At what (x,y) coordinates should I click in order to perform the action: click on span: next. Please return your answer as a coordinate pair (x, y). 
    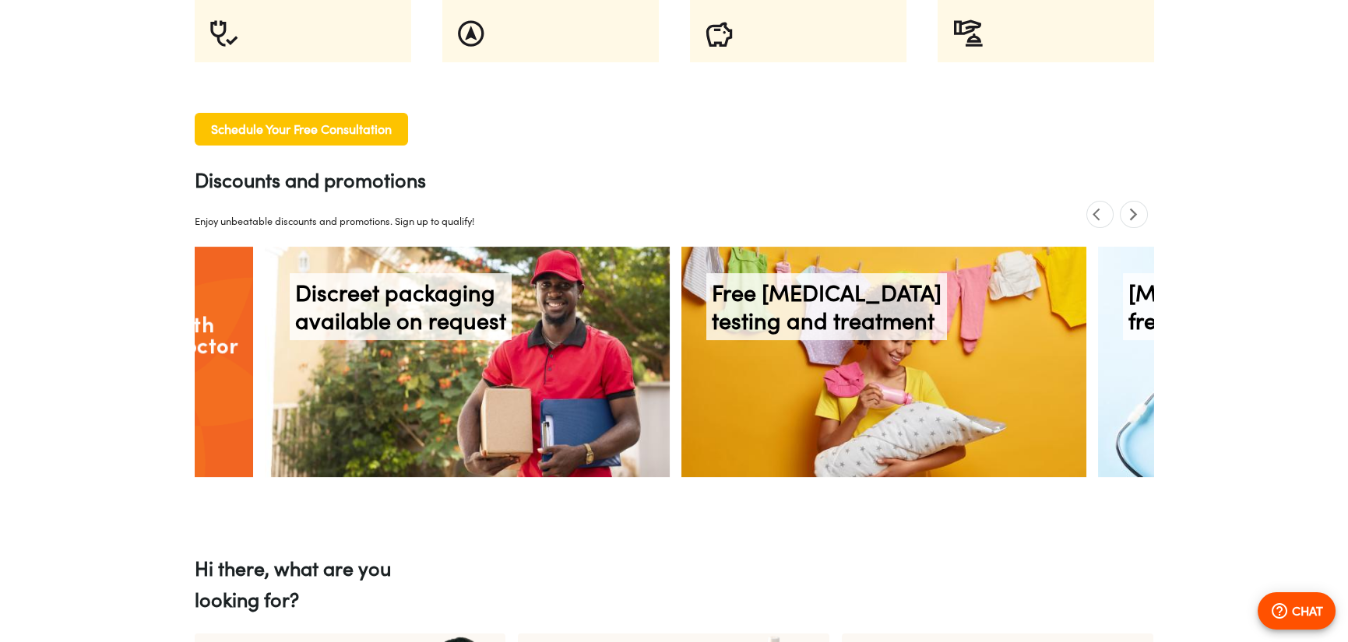
    Looking at the image, I should click on (1133, 214).